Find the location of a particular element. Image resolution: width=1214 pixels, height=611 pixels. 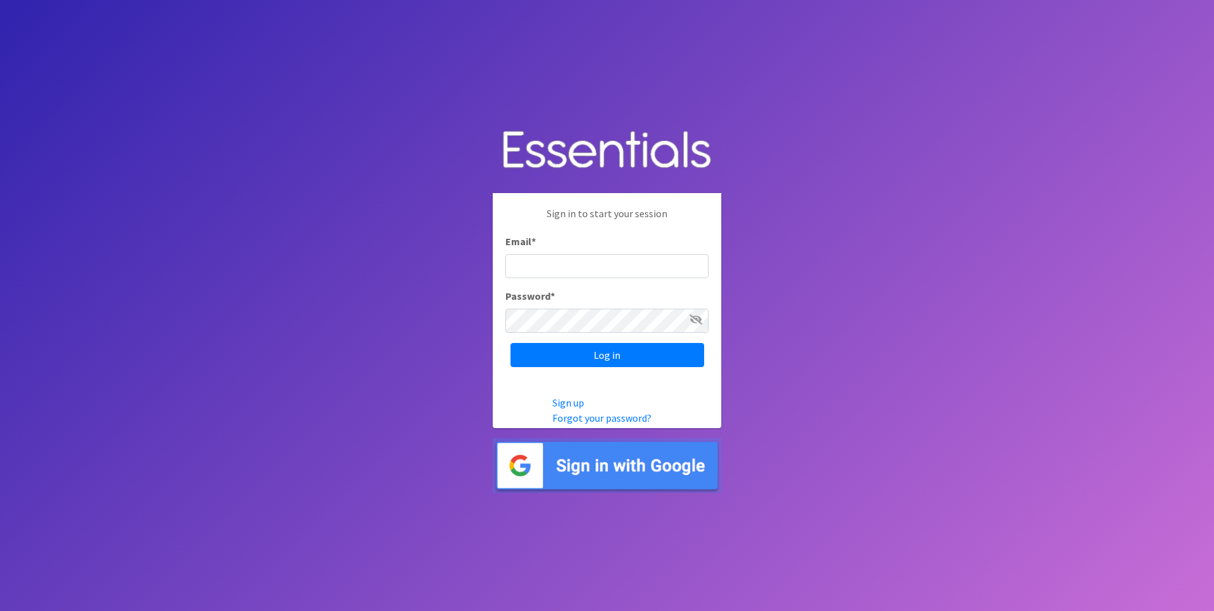

input: Log in is located at coordinates (607, 355).